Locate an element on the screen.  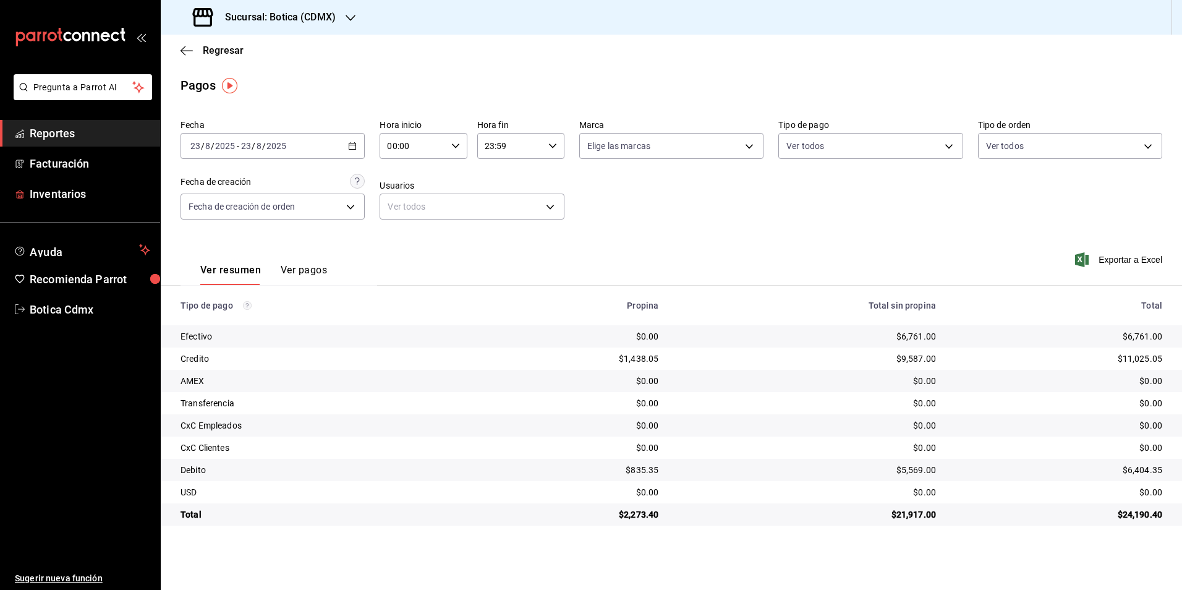
button: Exportar a Excel is located at coordinates (1119, 260).